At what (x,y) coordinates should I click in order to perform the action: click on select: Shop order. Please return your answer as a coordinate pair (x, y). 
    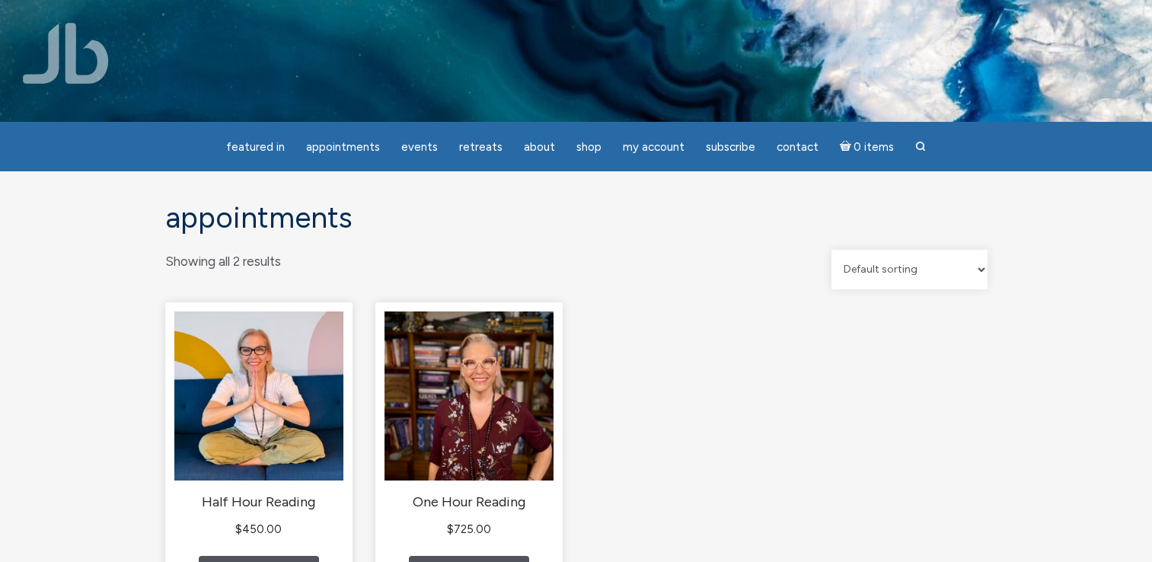
    Looking at the image, I should click on (909, 269).